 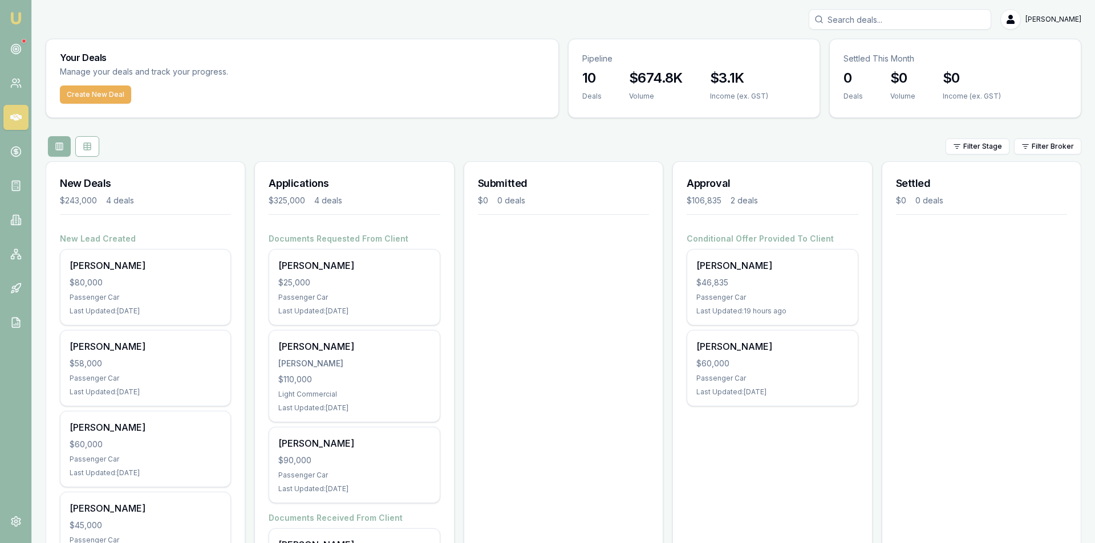 I want to click on h4: Conditional Offer Provided To Client, so click(x=772, y=239).